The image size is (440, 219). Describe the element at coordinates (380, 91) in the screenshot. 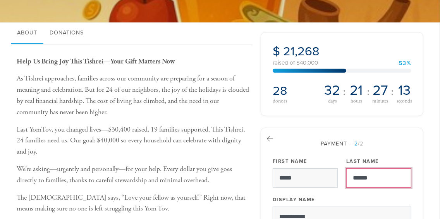

I see `span: 27` at that location.